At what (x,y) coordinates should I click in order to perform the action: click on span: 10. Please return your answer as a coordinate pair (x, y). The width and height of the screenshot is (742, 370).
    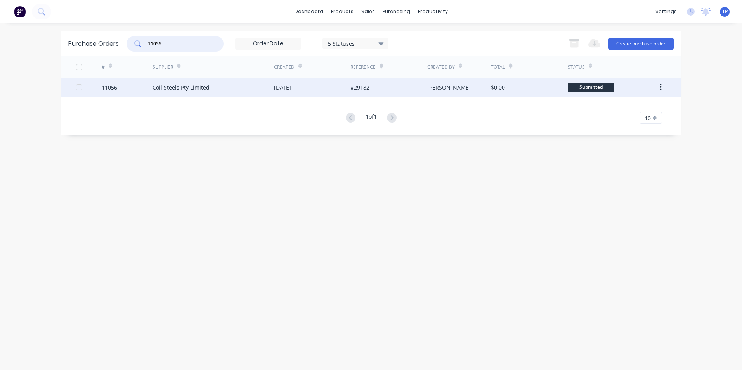
    Looking at the image, I should click on (648, 118).